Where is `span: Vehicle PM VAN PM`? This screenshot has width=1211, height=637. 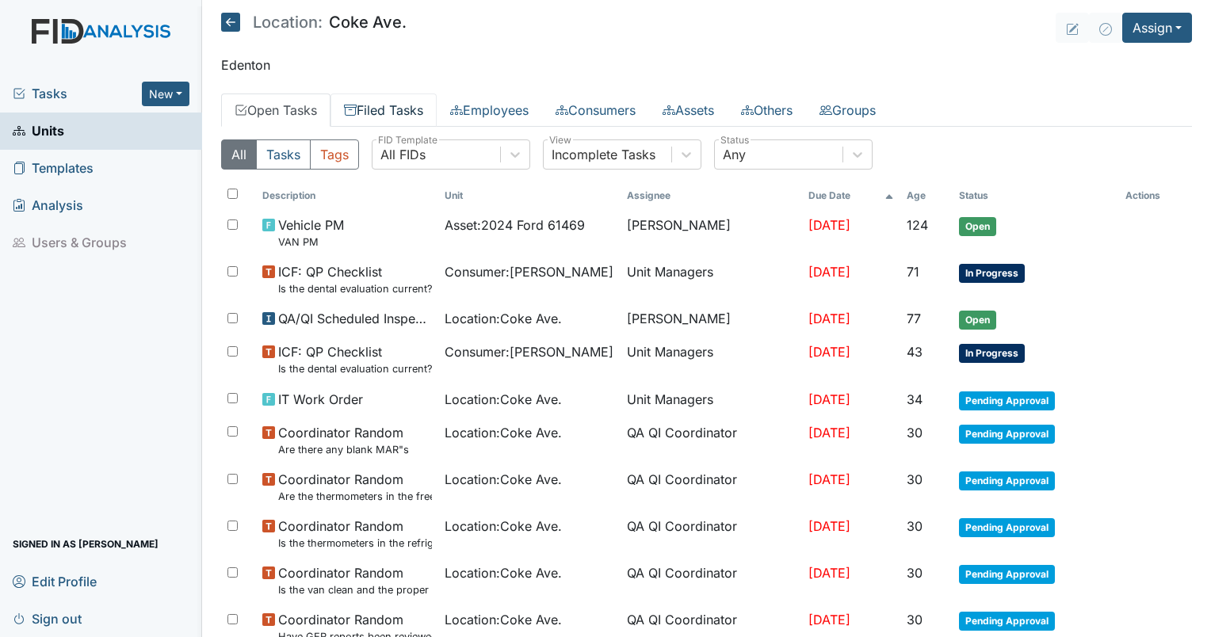 span: Vehicle PM VAN PM is located at coordinates (311, 232).